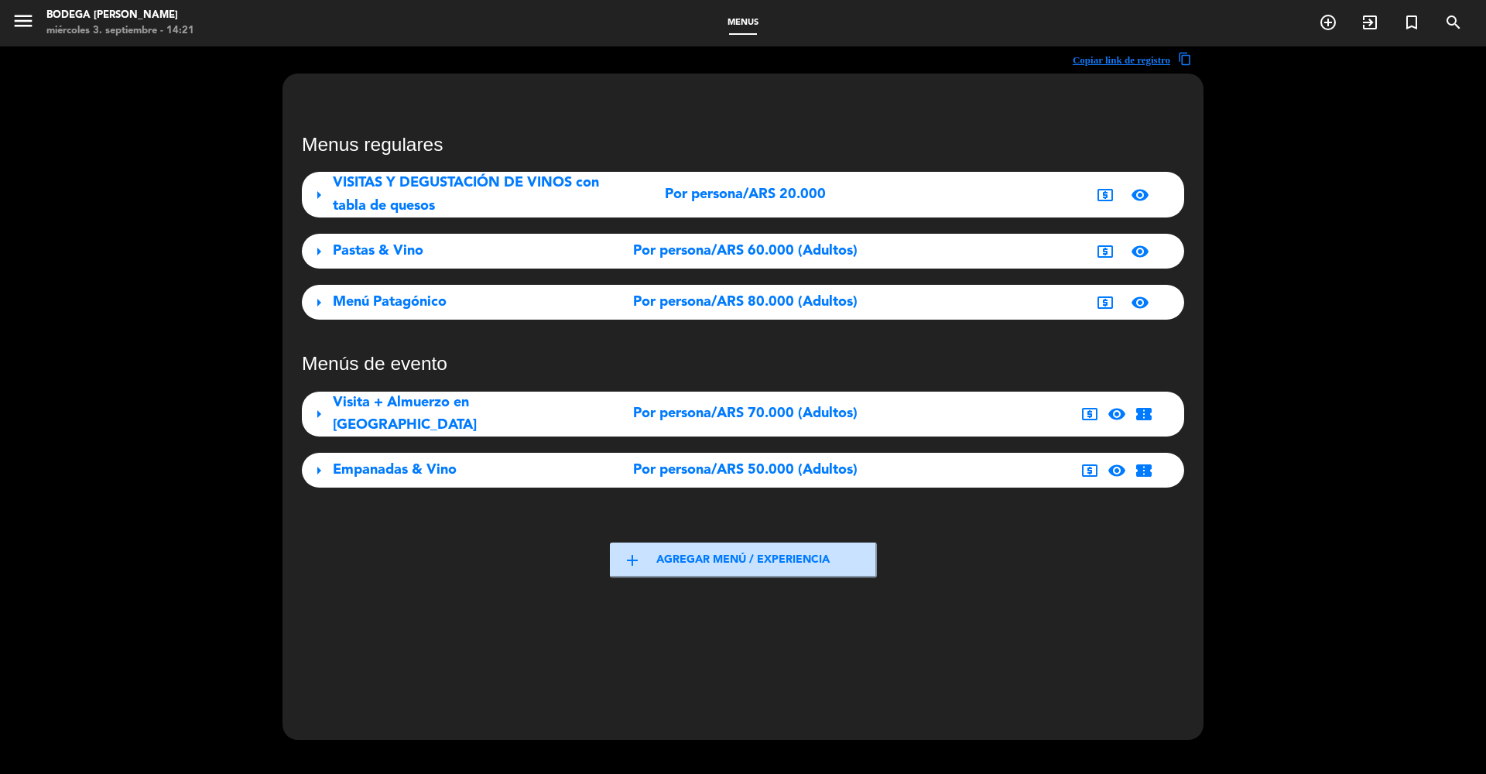 This screenshot has width=1486, height=774. Describe the element at coordinates (745, 470) in the screenshot. I see `span: Por persona/ARS 50.000 (Adultos)` at that location.